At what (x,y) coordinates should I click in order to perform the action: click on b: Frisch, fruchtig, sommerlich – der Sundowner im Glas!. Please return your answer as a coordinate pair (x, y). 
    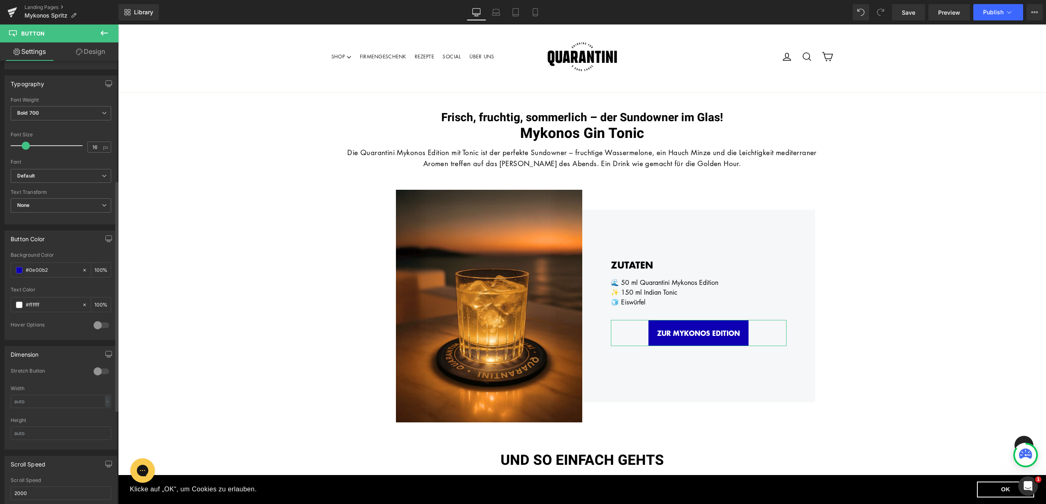
    Looking at the image, I should click on (464, 93).